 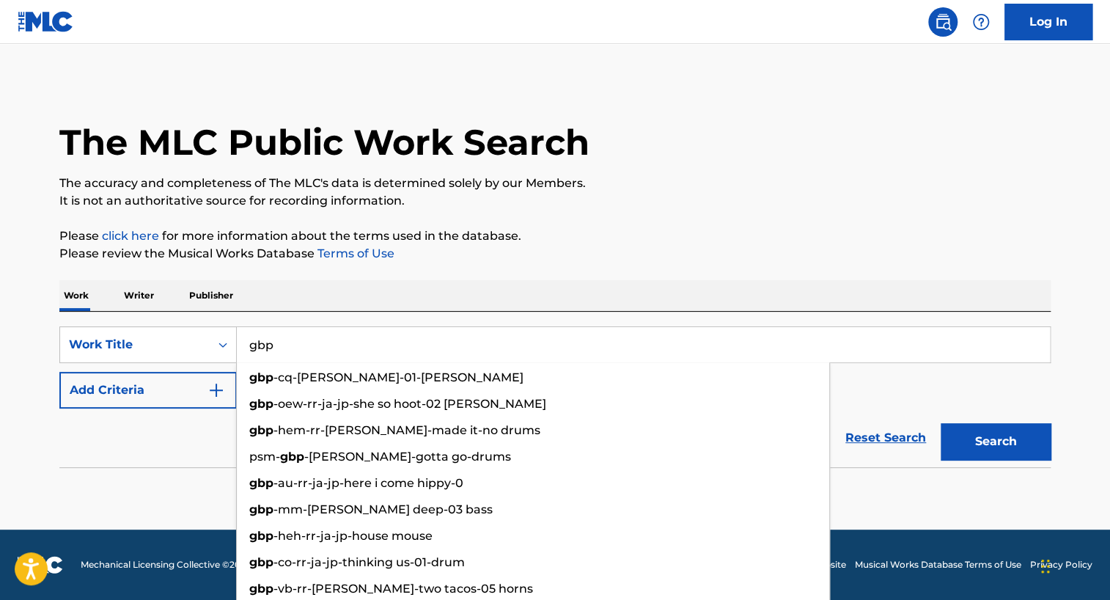 I want to click on span: Mechanical Licensing Collective © 2025, so click(x=166, y=564).